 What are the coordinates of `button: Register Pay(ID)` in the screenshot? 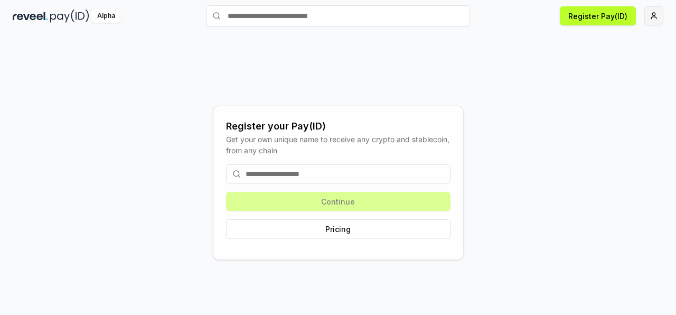 It's located at (598, 16).